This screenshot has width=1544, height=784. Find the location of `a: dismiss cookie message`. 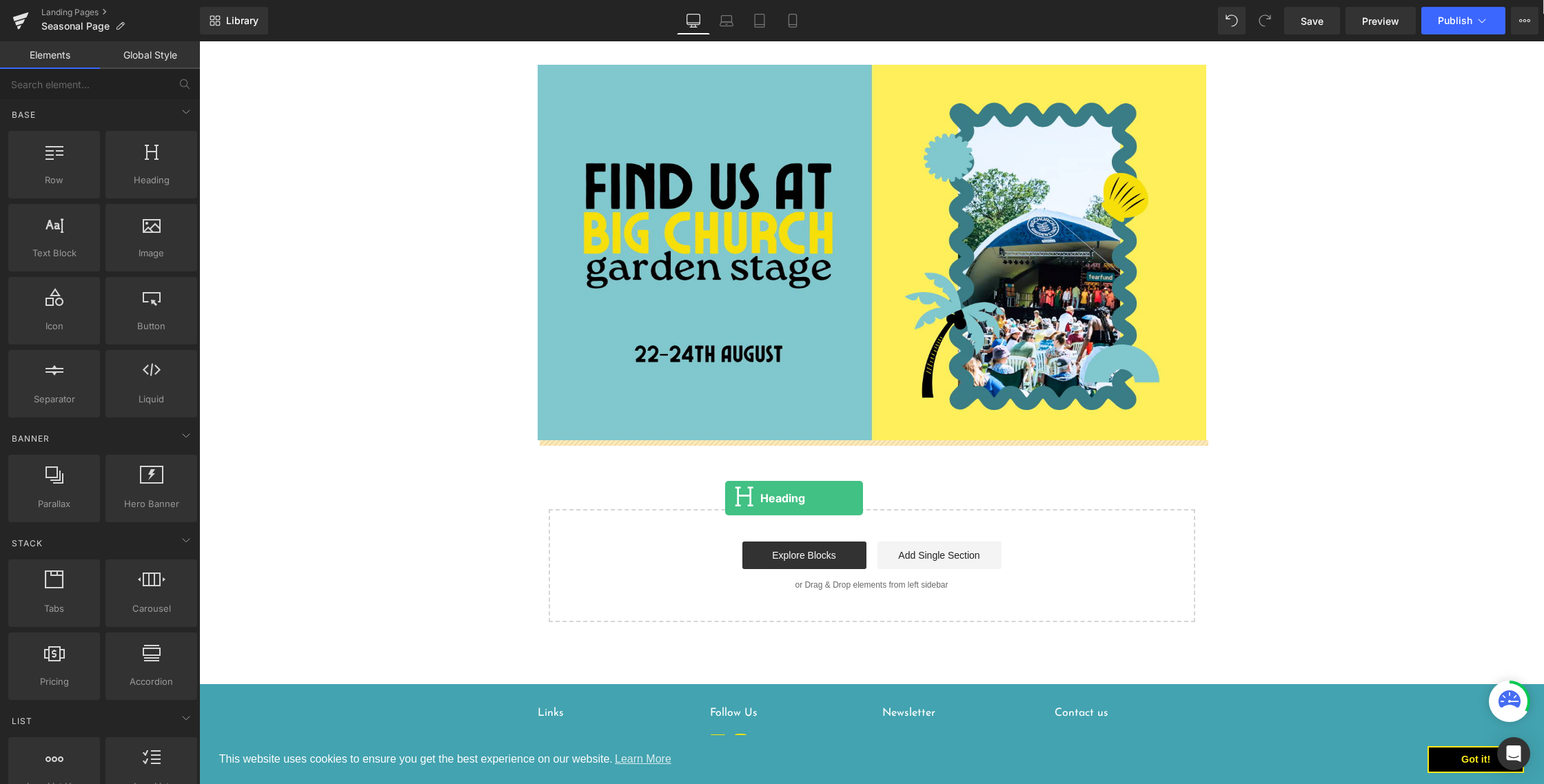

a: dismiss cookie message is located at coordinates (1277, 719).